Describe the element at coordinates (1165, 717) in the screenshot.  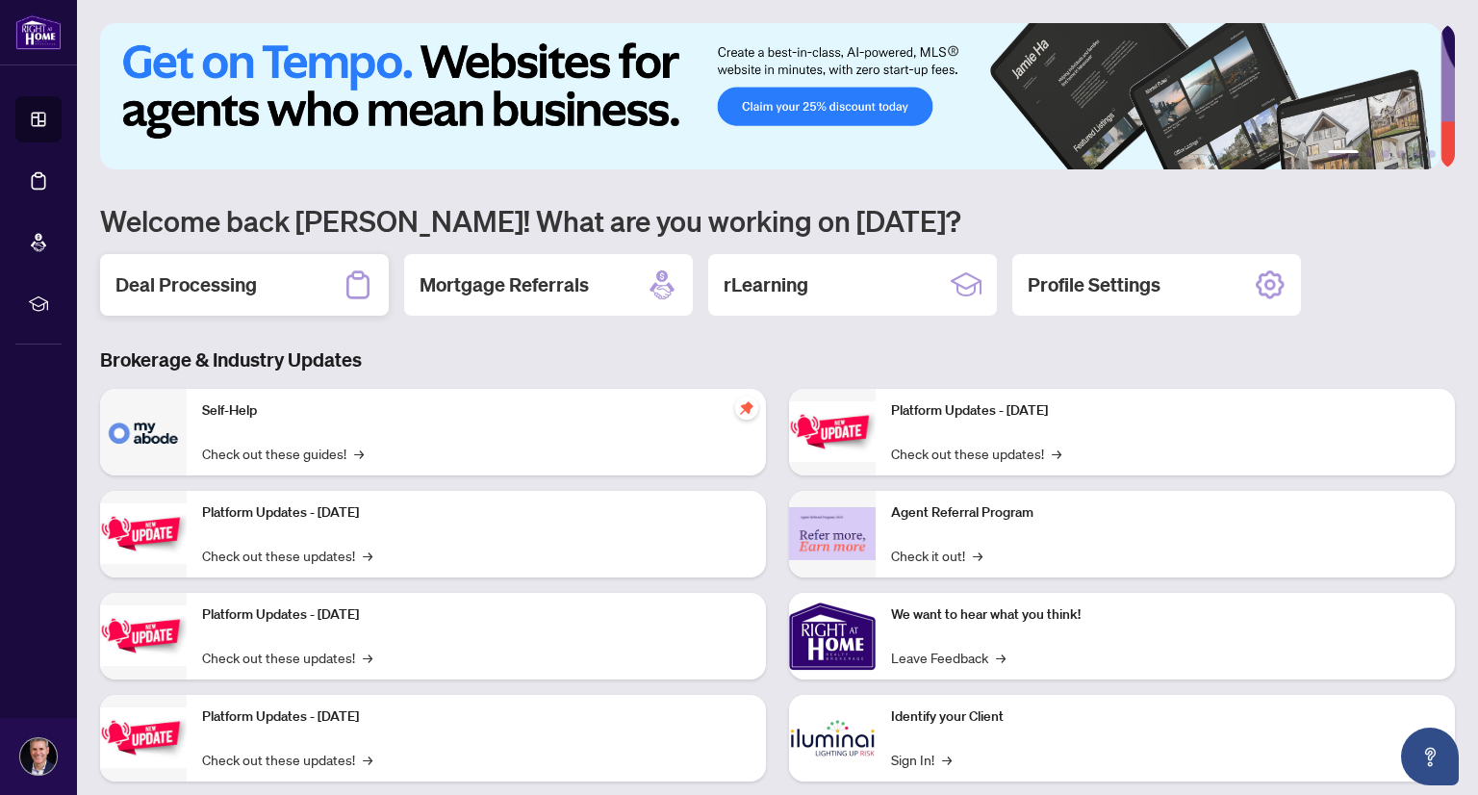
I see `p: Identify your Client` at that location.